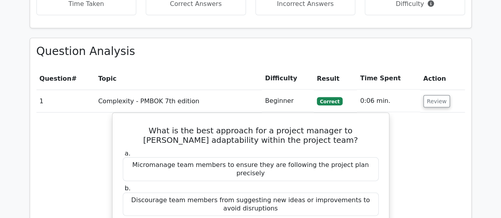  I want to click on th: Topic, so click(178, 78).